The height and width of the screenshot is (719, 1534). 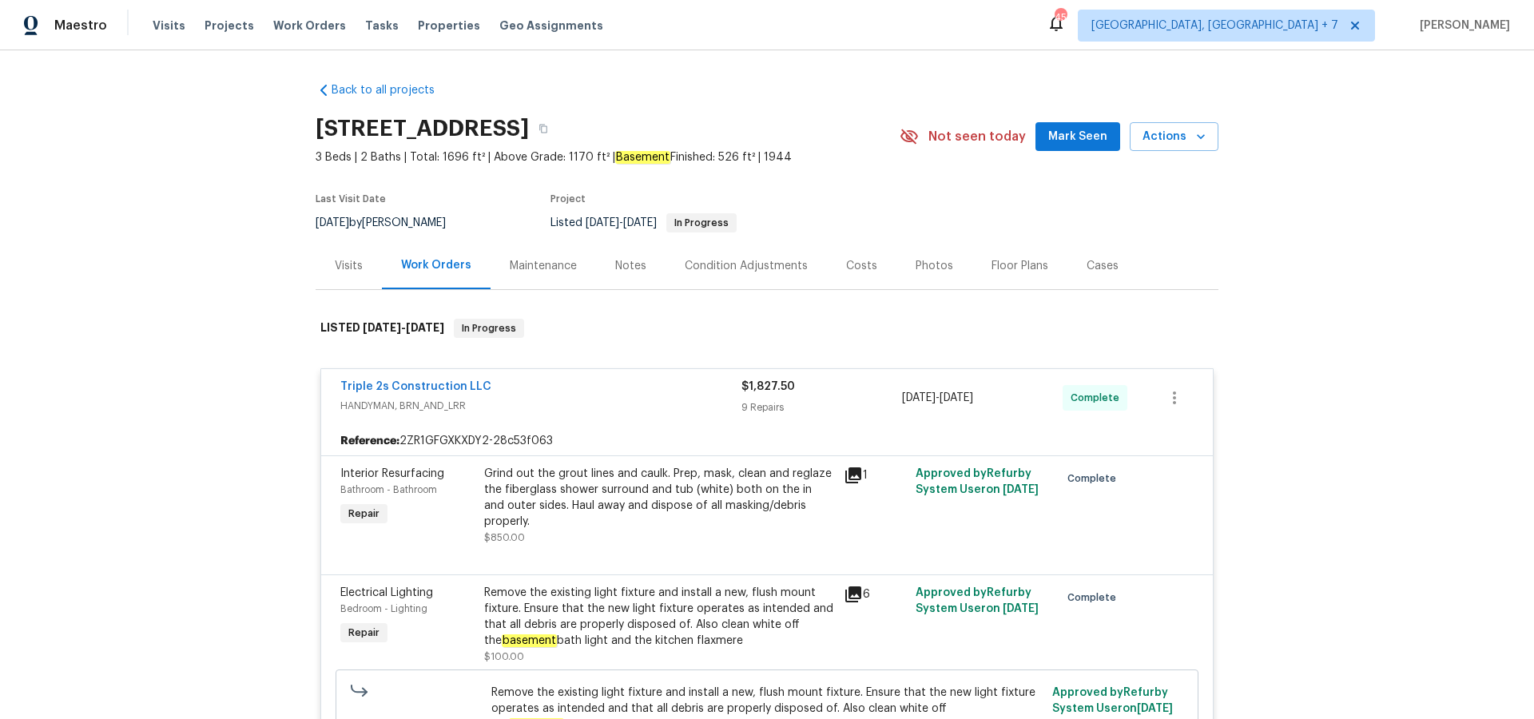 I want to click on span: Listed, so click(x=643, y=223).